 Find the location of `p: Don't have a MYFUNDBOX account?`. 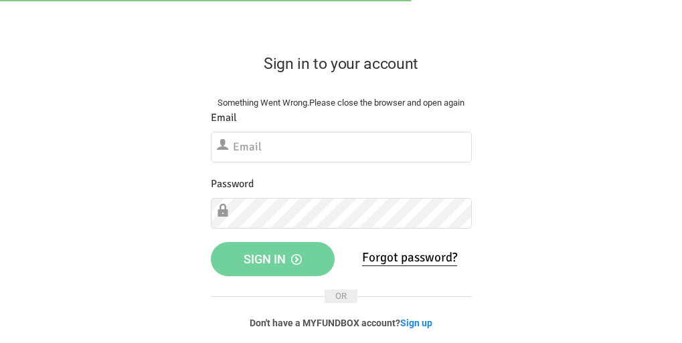

p: Don't have a MYFUNDBOX account? is located at coordinates (341, 323).